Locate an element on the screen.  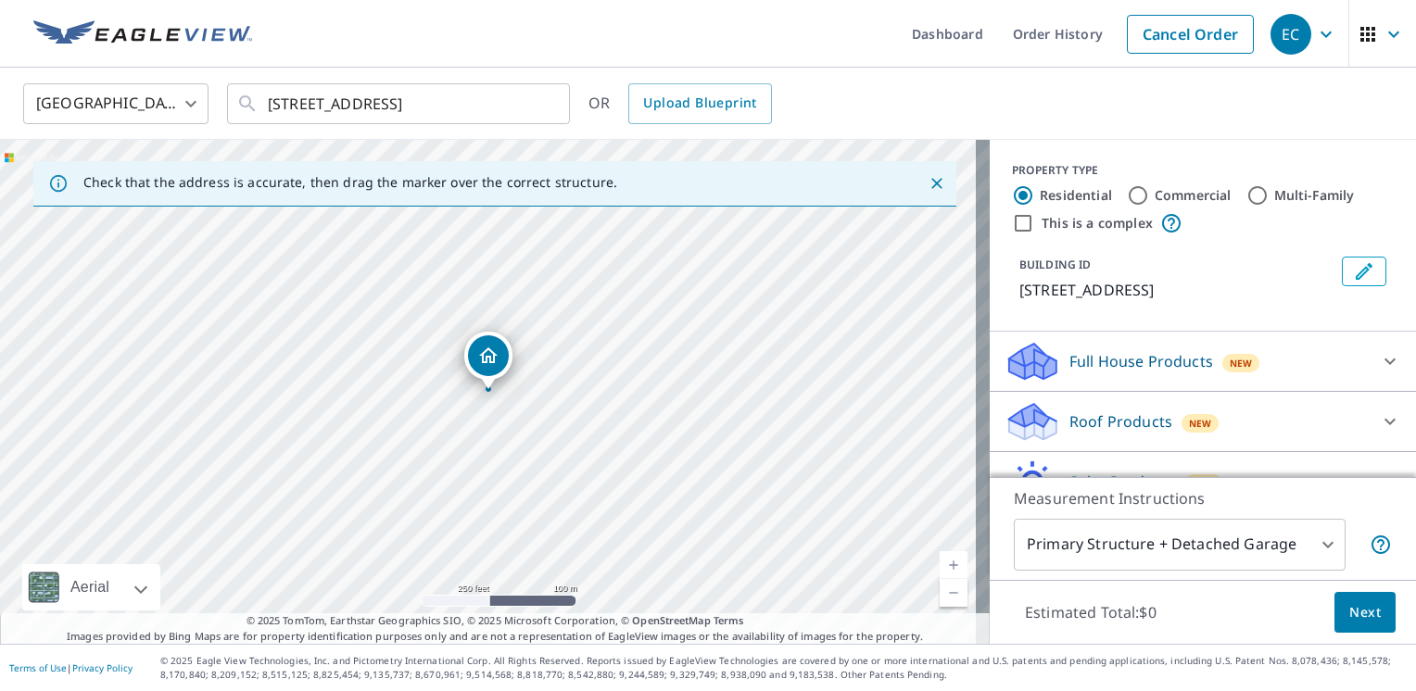
label: Residential is located at coordinates (1076, 196).